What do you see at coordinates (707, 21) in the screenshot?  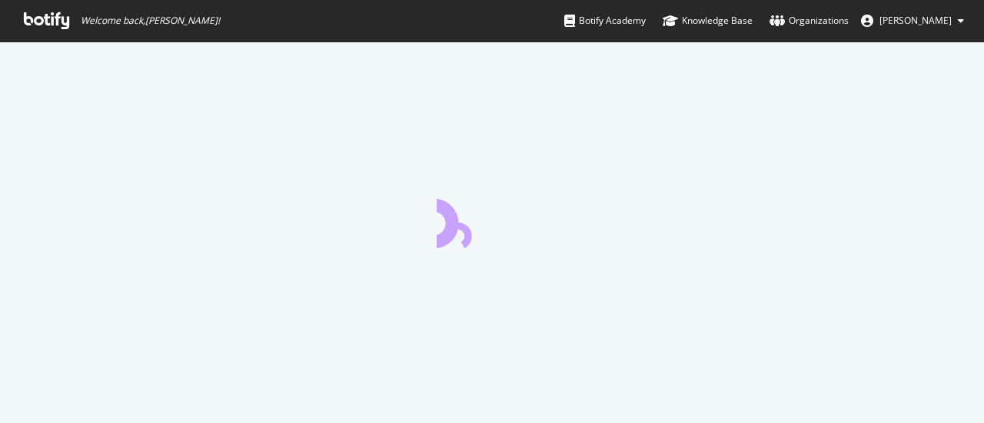 I see `div: Knowledge Base` at bounding box center [707, 21].